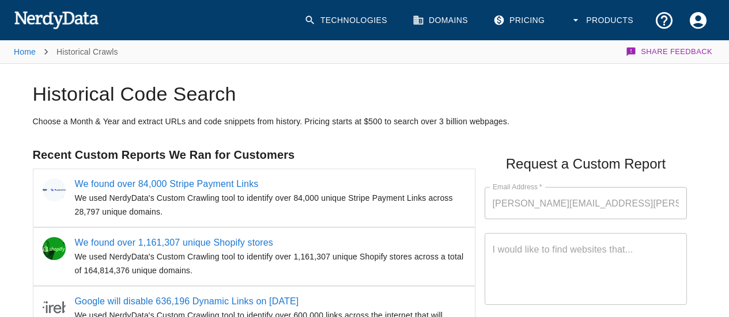 The image size is (729, 317). Describe the element at coordinates (87, 52) in the screenshot. I see `p: Historical Crawls` at that location.